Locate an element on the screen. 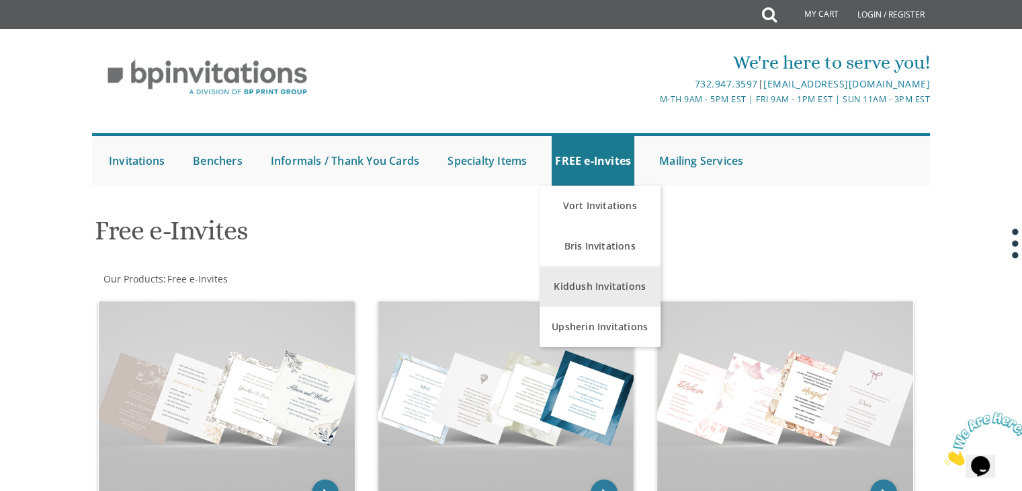 This screenshot has height=491, width=1022. a: Specialty Items is located at coordinates (487, 161).